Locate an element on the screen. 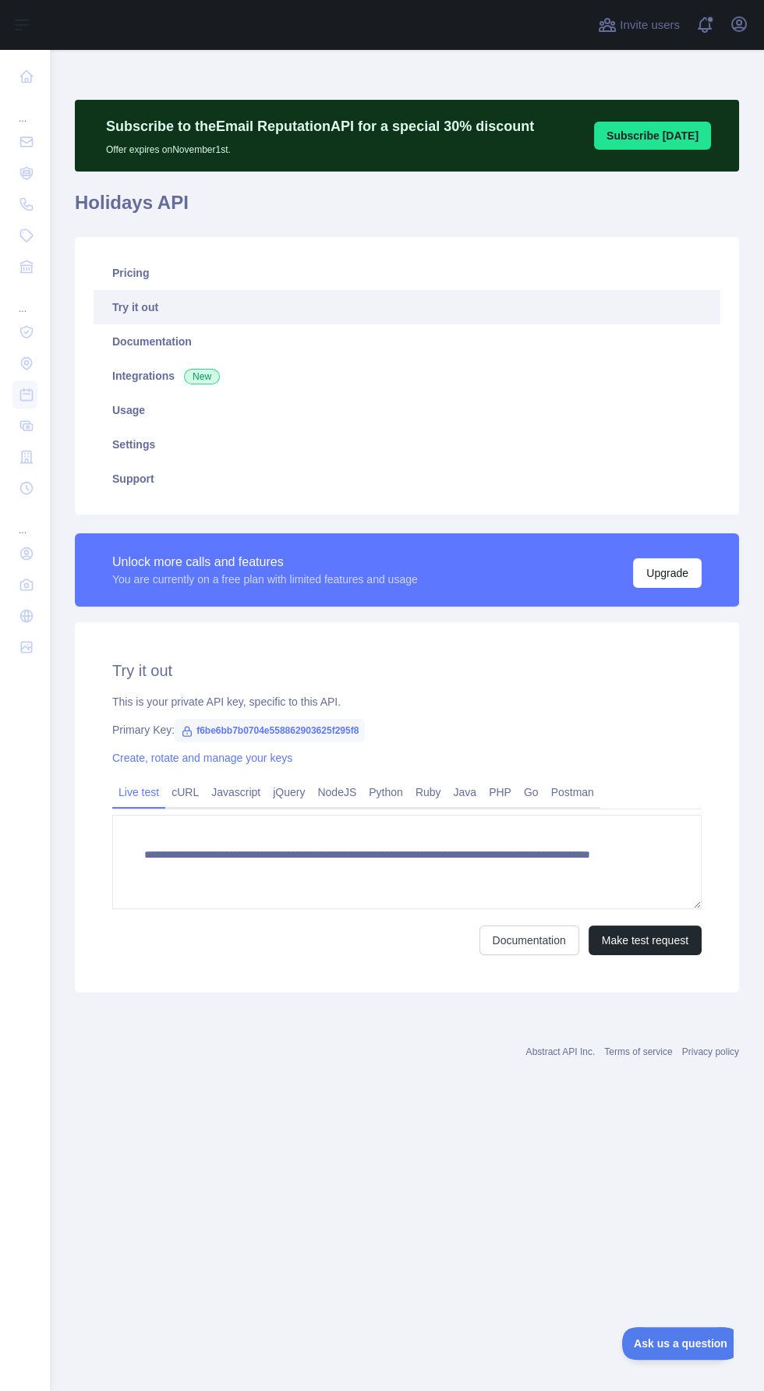 The height and width of the screenshot is (1391, 764). a: Usage is located at coordinates (407, 410).